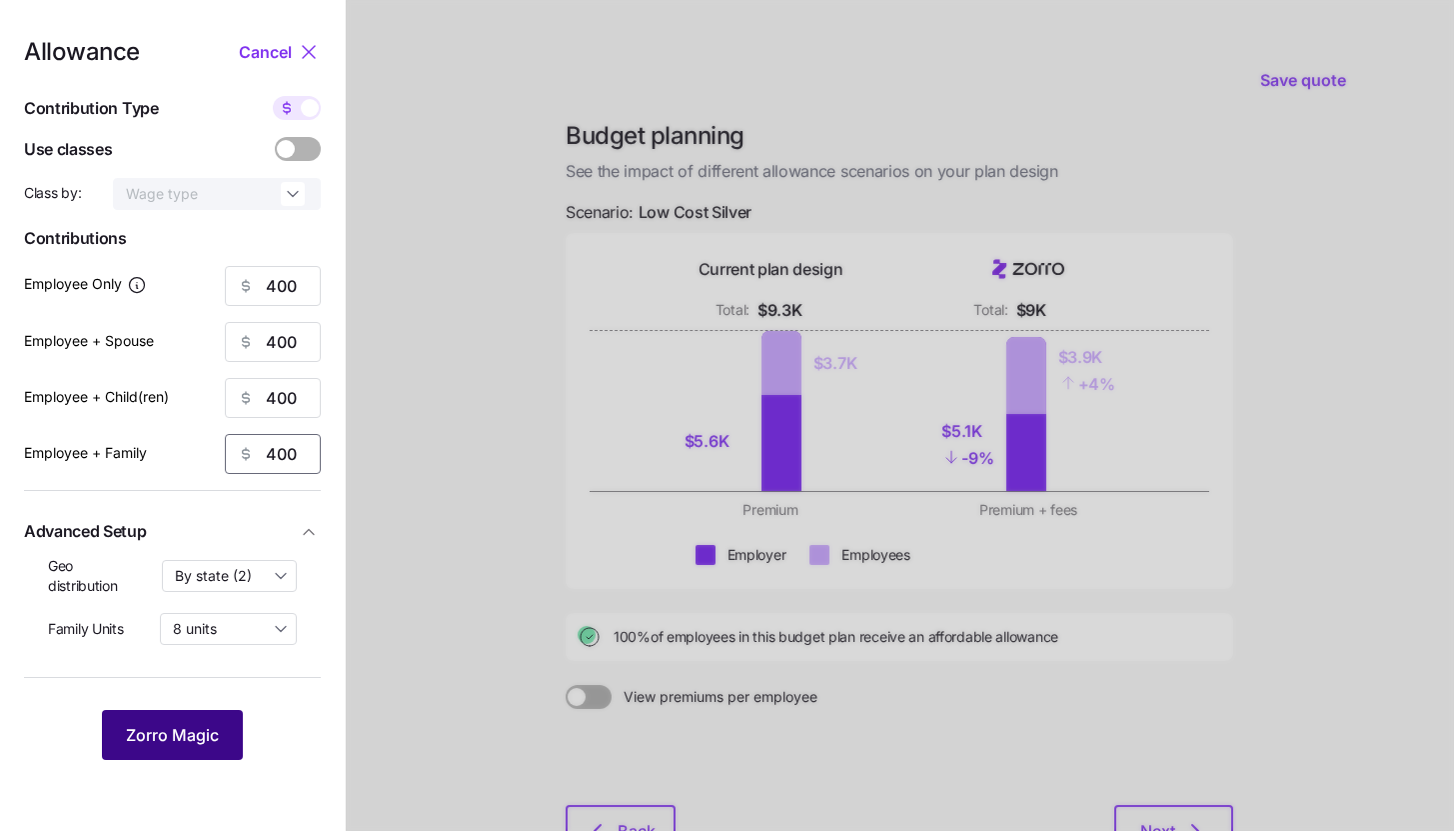  What do you see at coordinates (97, 576) in the screenshot?
I see `span: Geo distribution` at bounding box center [97, 576].